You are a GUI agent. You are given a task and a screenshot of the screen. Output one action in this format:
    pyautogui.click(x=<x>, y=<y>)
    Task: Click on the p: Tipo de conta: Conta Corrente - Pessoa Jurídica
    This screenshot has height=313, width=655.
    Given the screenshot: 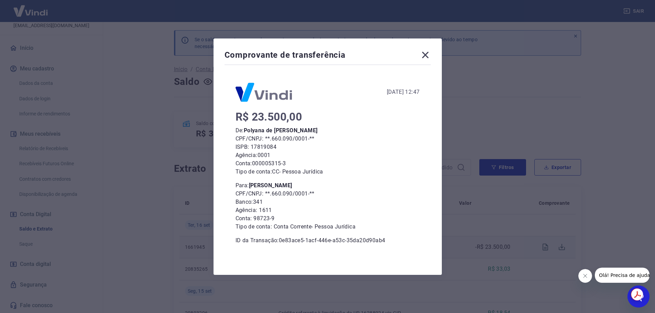 What is the action you would take?
    pyautogui.click(x=328, y=227)
    